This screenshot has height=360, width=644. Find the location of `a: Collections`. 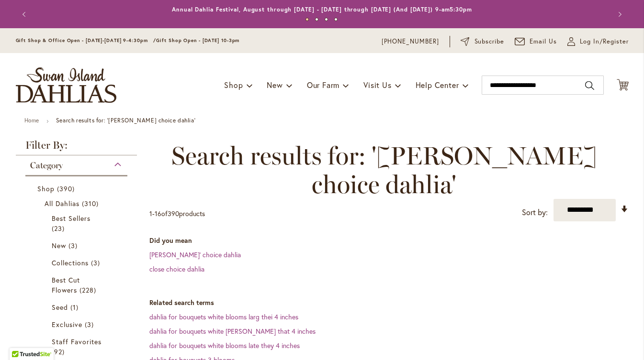

a: Collections is located at coordinates (78, 263).